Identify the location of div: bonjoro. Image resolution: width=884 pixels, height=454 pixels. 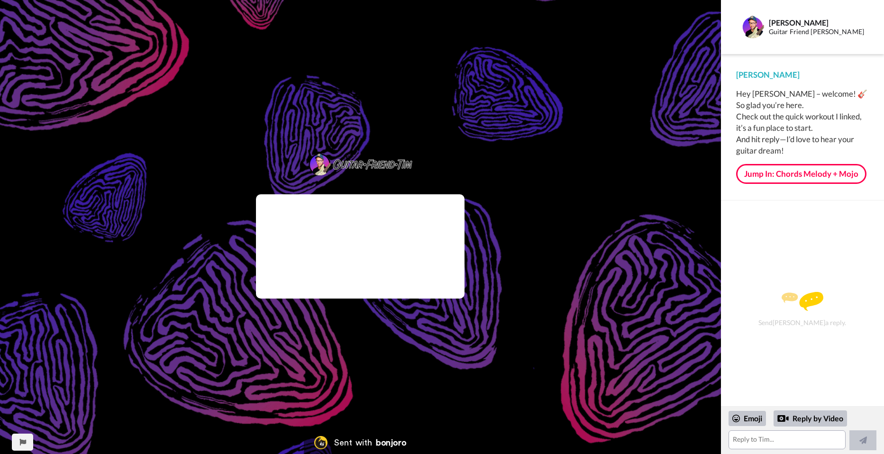
(391, 442).